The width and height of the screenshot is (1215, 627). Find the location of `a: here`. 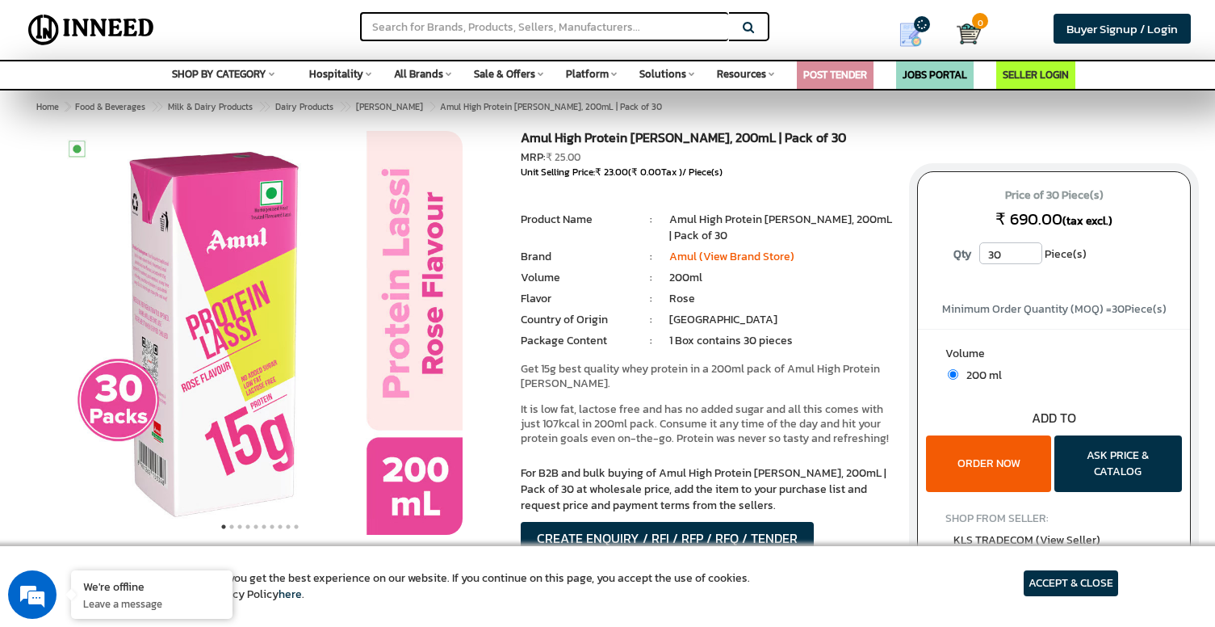

a: here is located at coordinates (290, 593).